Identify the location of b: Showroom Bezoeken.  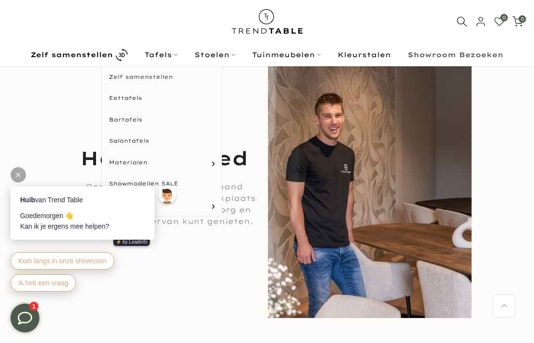
(455, 55).